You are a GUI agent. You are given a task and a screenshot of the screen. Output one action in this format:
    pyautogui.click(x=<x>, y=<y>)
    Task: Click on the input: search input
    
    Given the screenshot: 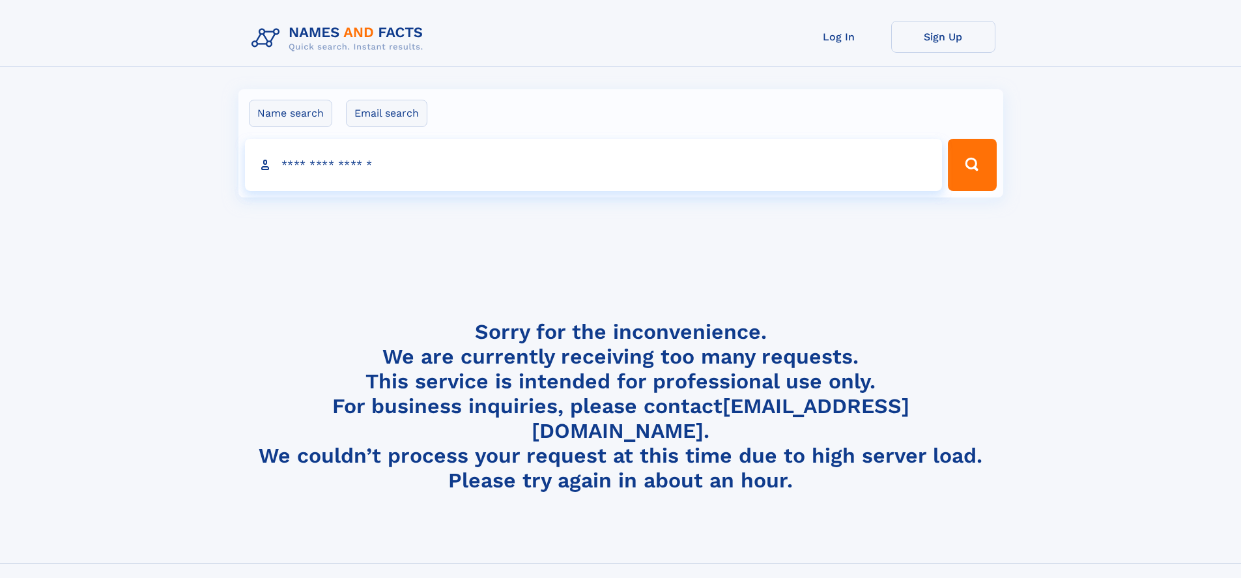 What is the action you would take?
    pyautogui.click(x=594, y=165)
    